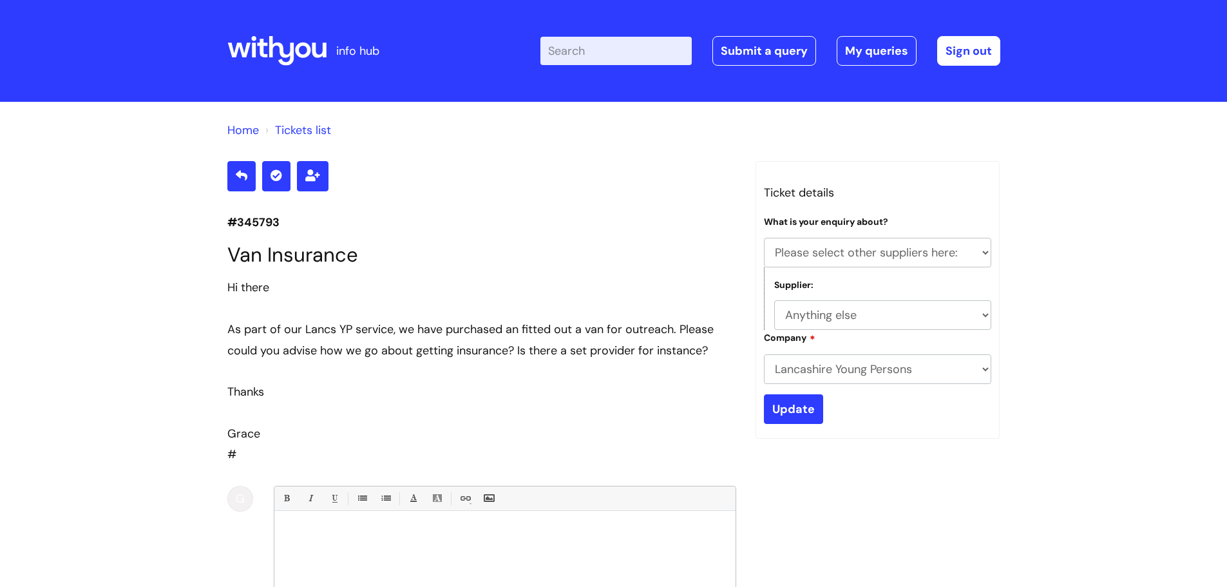 This screenshot has width=1227, height=587. I want to click on a: Link, so click(465, 498).